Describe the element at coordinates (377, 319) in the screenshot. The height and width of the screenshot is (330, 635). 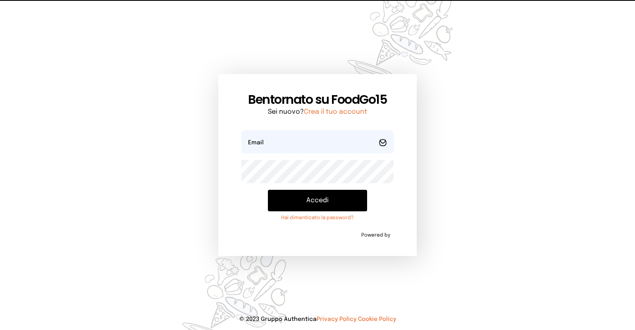
I see `a: Cookie Policy` at that location.